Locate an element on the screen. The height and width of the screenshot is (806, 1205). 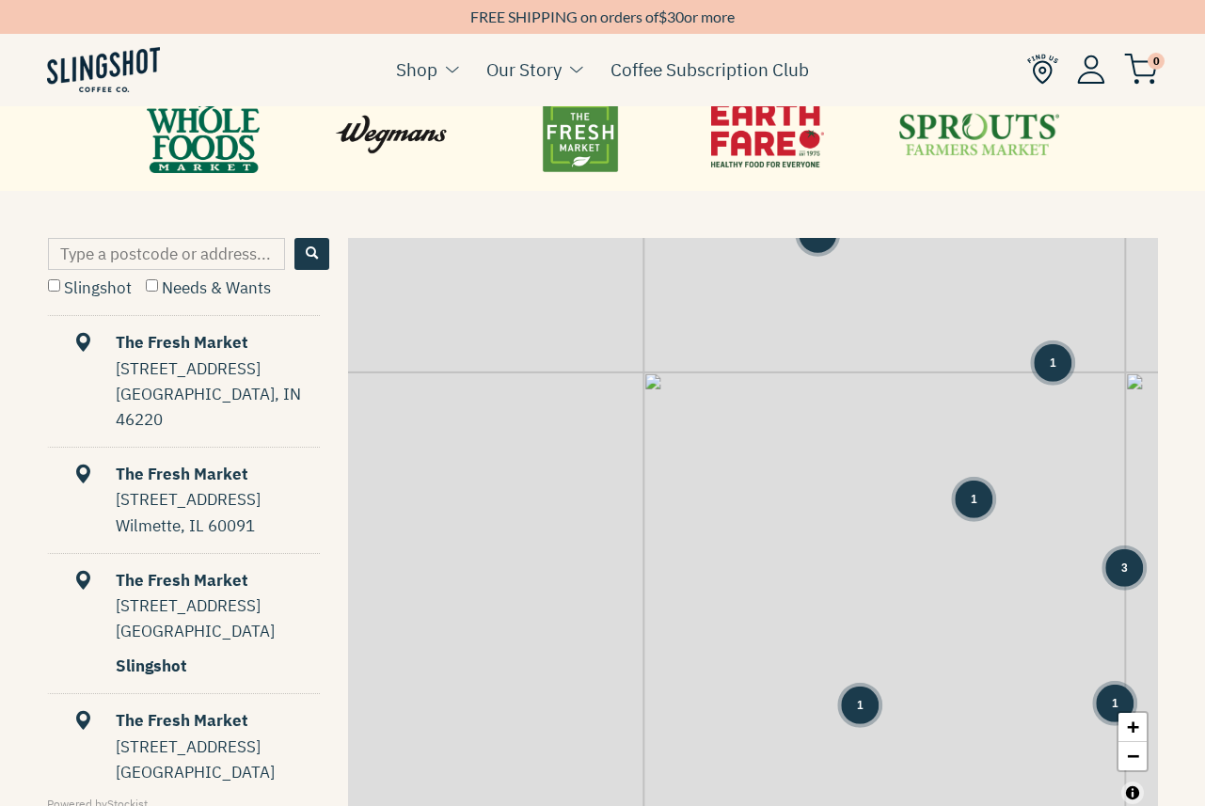
a: 0 is located at coordinates (1141, 69).